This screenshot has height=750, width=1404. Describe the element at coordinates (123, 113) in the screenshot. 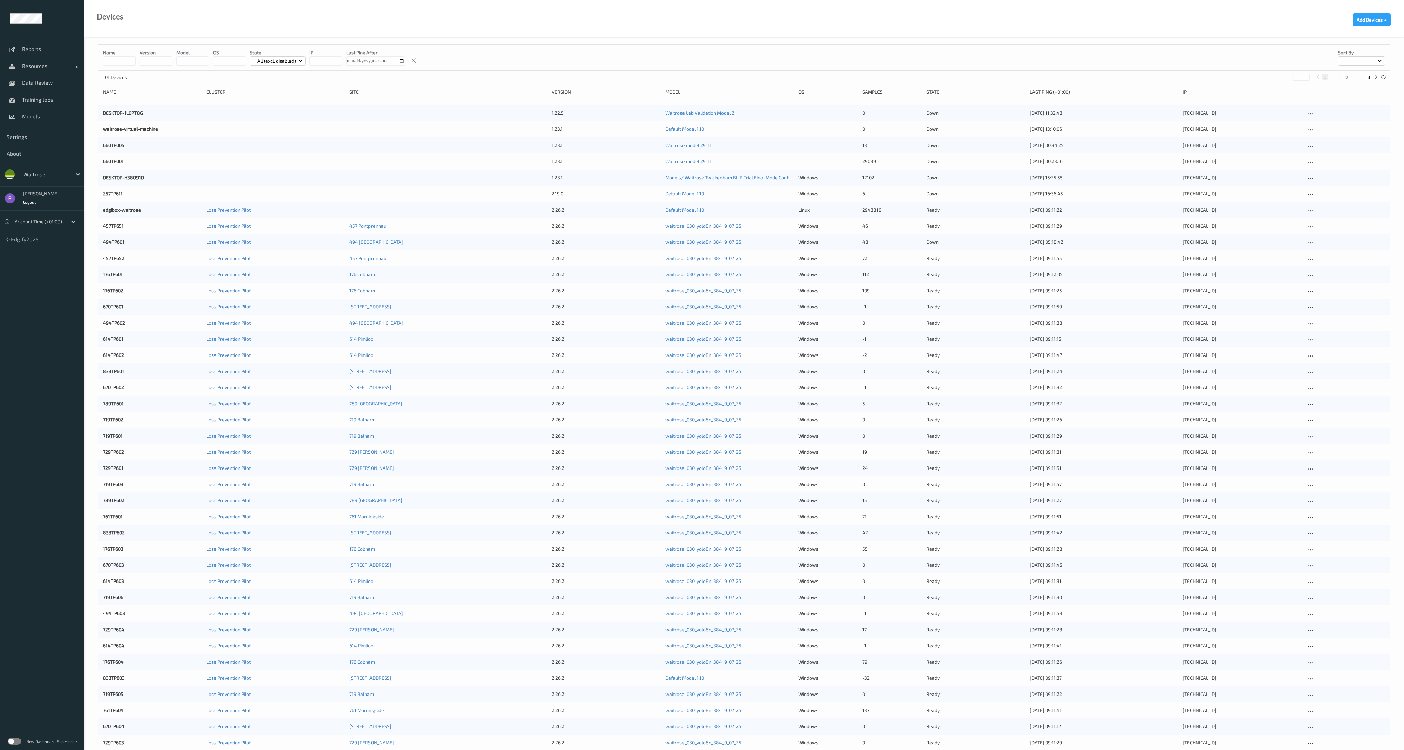

I see `a: DESKTOP-1L0PT8G` at that location.